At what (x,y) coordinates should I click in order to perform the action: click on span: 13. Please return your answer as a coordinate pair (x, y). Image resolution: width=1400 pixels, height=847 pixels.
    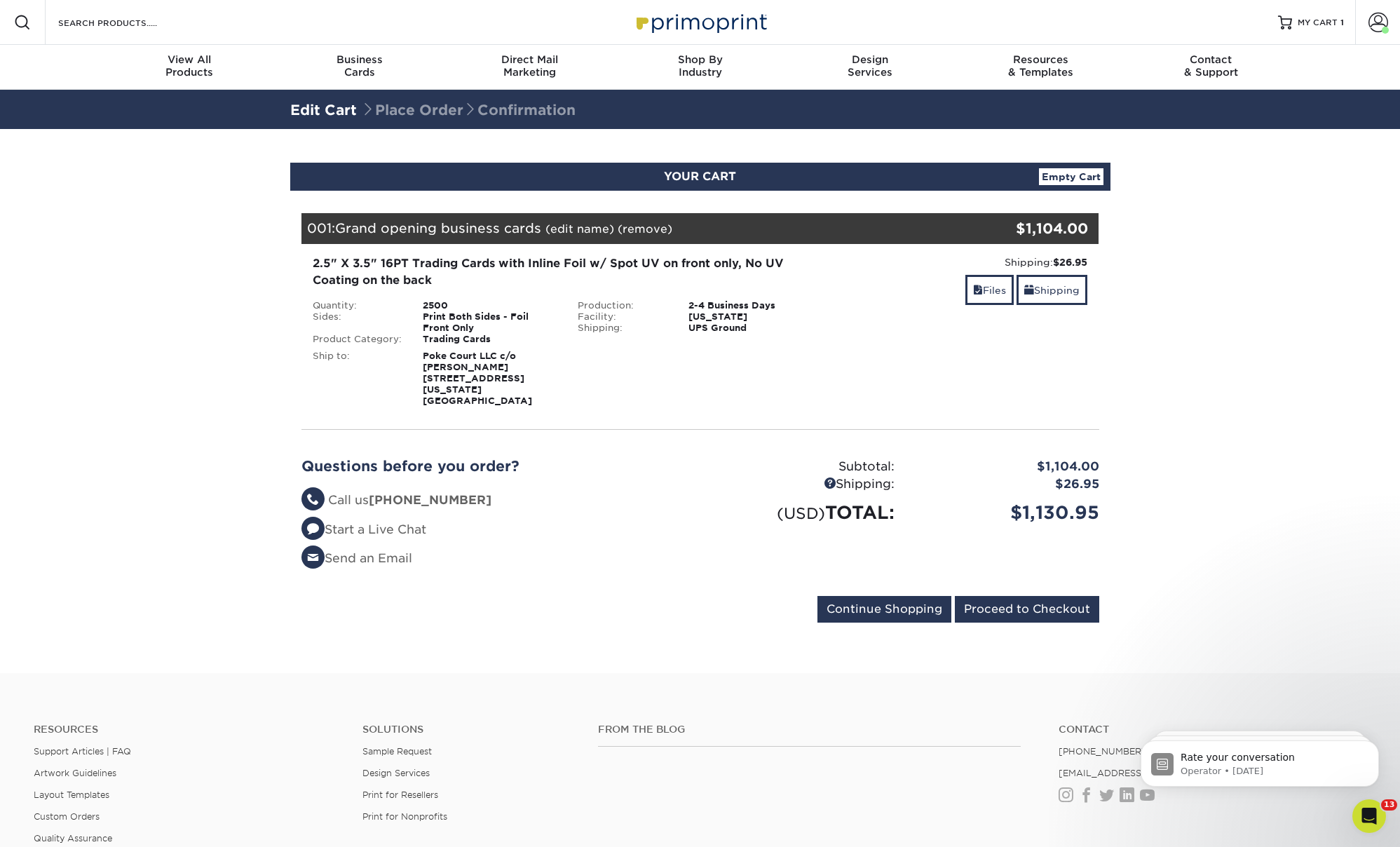
    Looking at the image, I should click on (1389, 804).